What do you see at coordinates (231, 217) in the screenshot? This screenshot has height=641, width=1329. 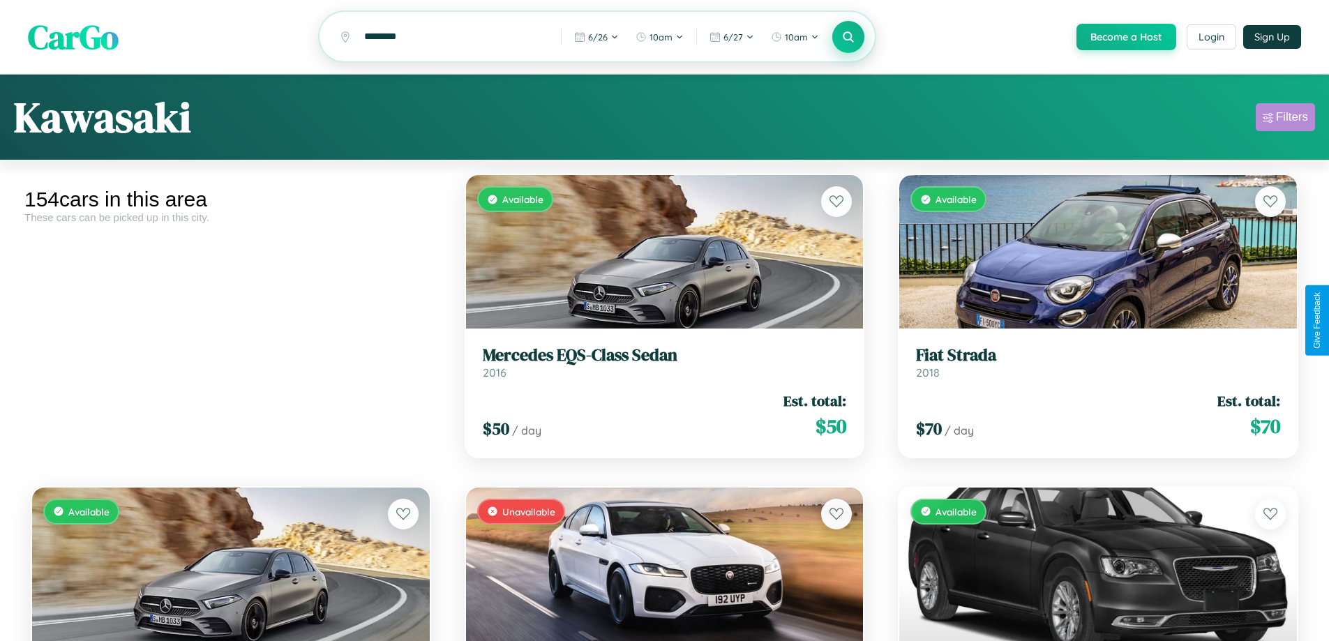 I see `div: These cars can be picked up in this city.` at bounding box center [231, 217].